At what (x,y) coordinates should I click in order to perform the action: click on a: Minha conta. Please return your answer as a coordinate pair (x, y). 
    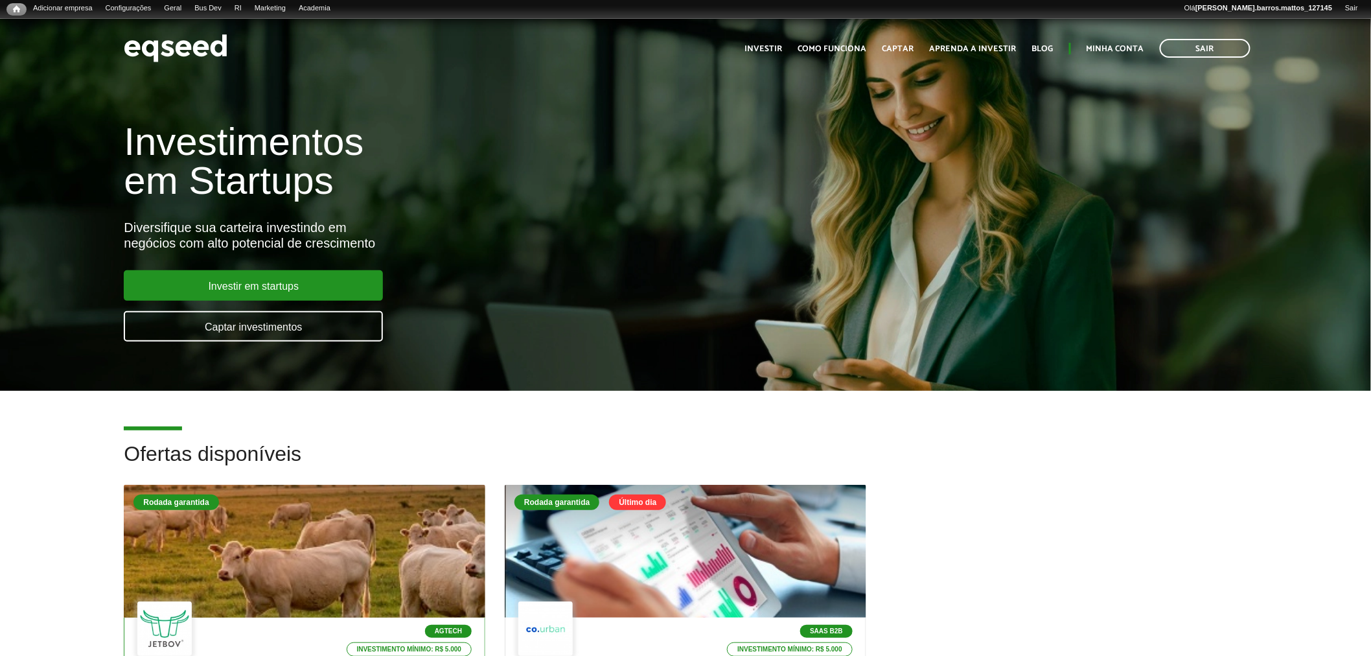
    Looking at the image, I should click on (1115, 49).